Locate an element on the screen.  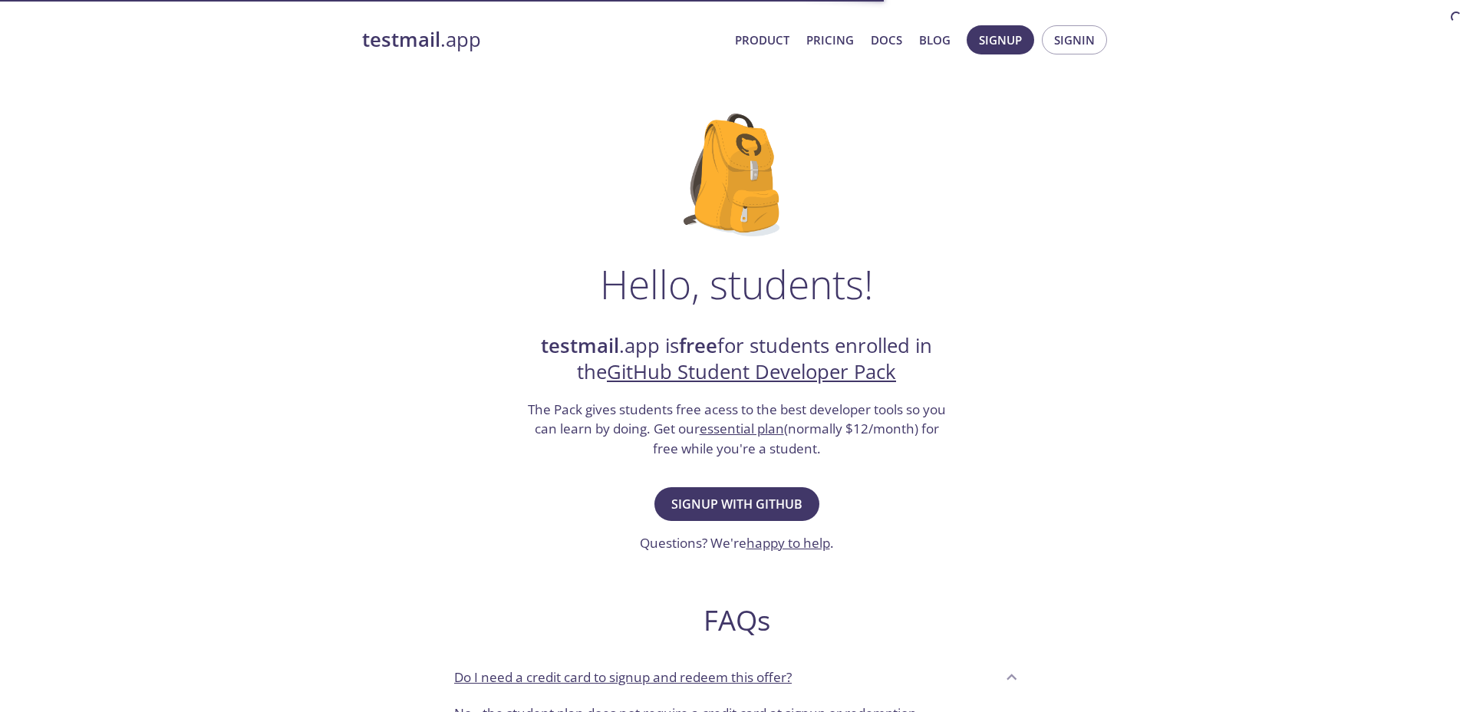
a: Docs is located at coordinates (886, 40).